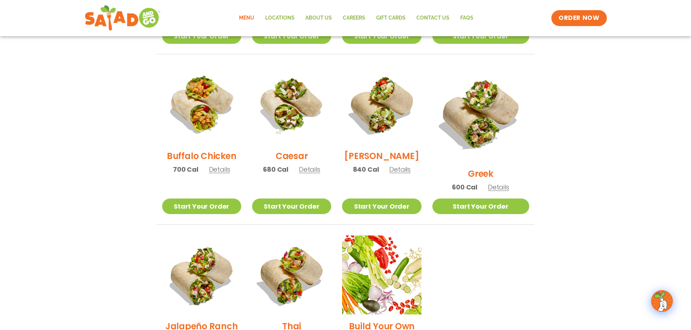 Image resolution: width=691 pixels, height=330 pixels. What do you see at coordinates (280, 18) in the screenshot?
I see `a: Locations` at bounding box center [280, 18].